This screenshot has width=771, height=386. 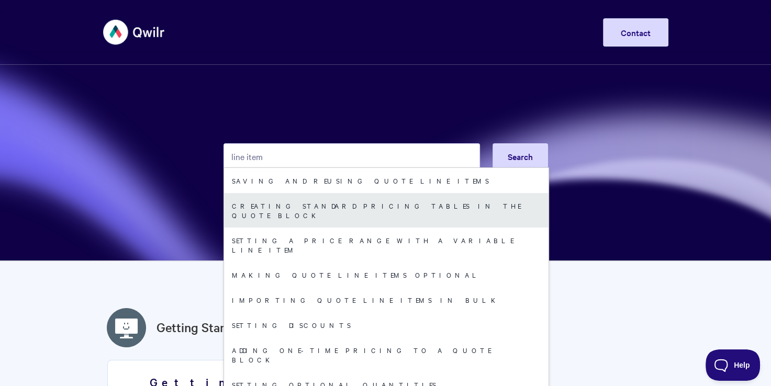 What do you see at coordinates (386, 325) in the screenshot?
I see `a: Setting discounts` at bounding box center [386, 325].